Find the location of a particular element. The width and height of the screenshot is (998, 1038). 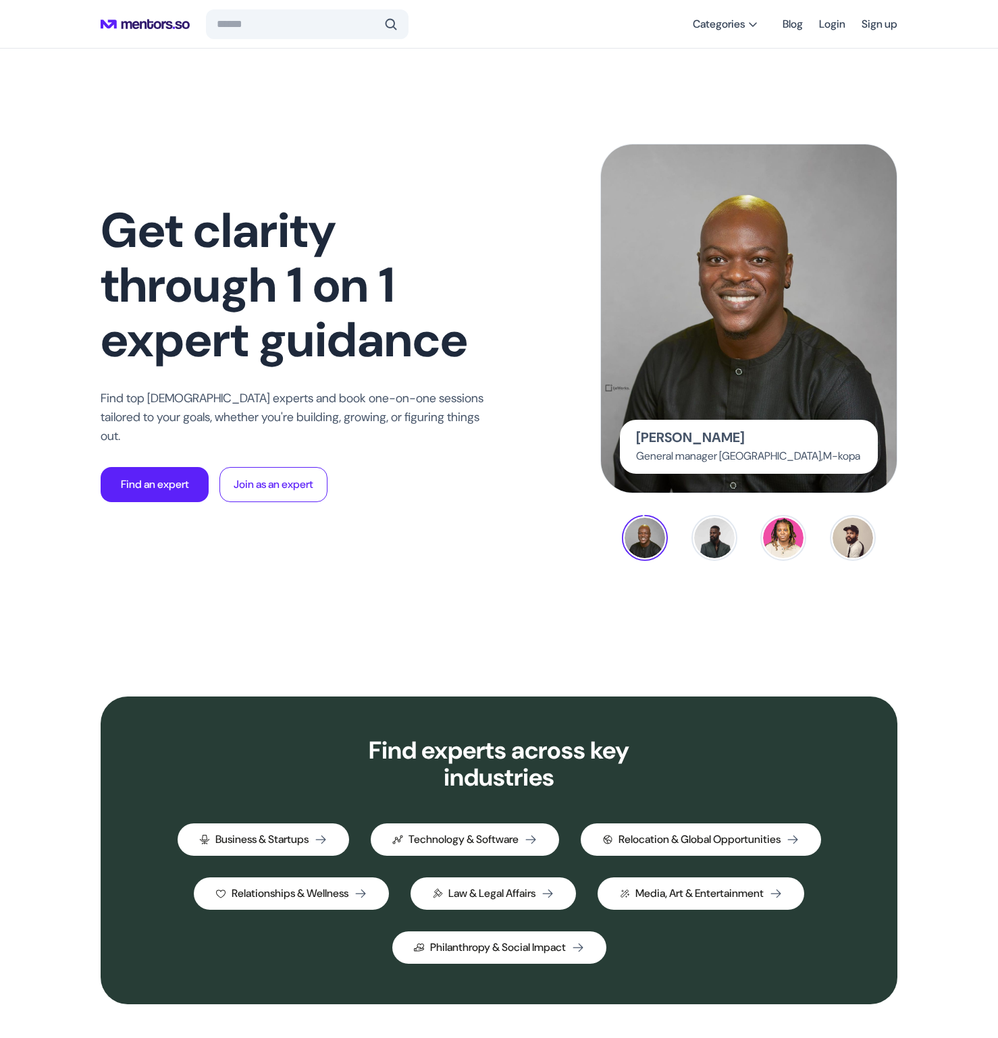

a: Login is located at coordinates (832, 24).